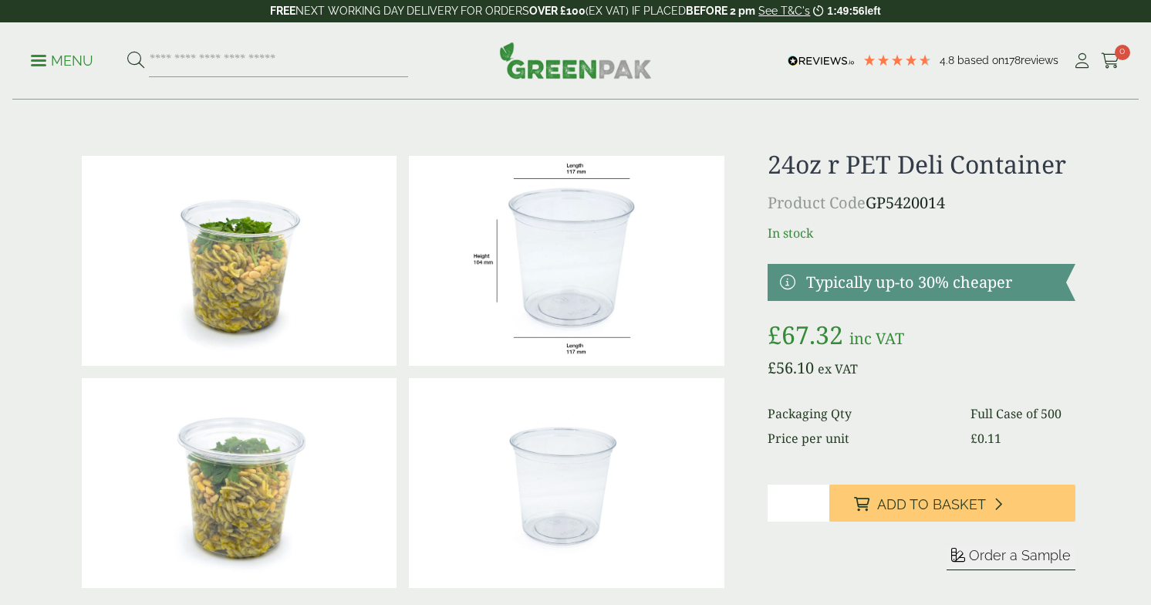  Describe the element at coordinates (931, 505) in the screenshot. I see `span: Add to Basket` at that location.